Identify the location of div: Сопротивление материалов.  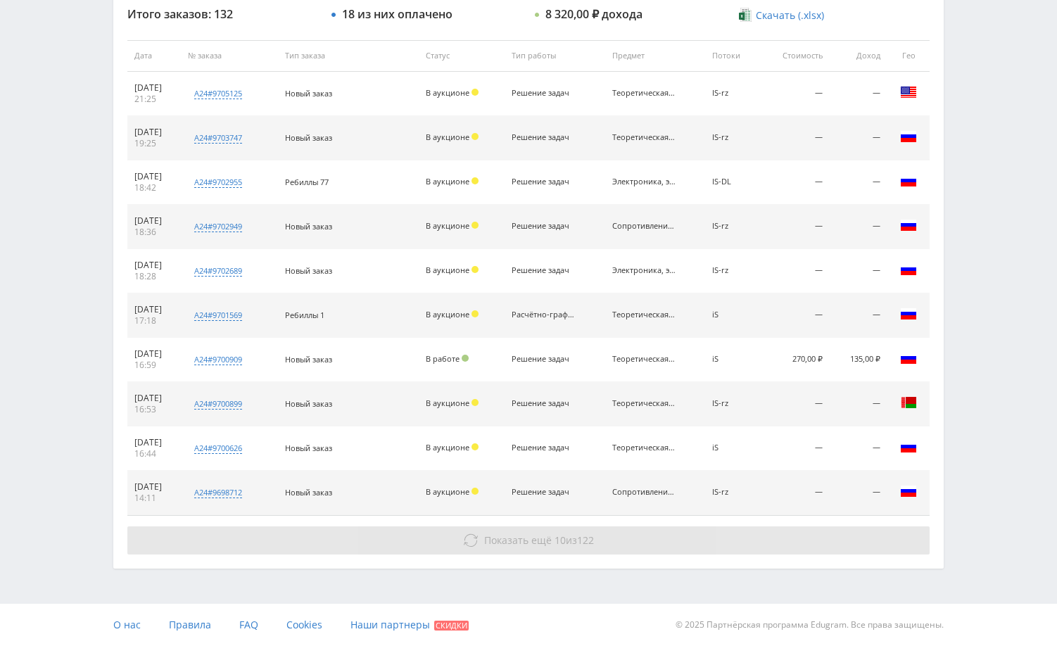
(644, 492).